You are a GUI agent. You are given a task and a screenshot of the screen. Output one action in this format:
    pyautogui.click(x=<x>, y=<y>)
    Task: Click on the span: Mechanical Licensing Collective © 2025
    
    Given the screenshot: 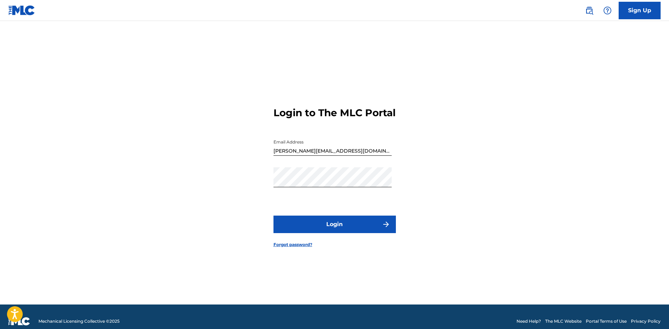 What is the action you would take?
    pyautogui.click(x=79, y=321)
    